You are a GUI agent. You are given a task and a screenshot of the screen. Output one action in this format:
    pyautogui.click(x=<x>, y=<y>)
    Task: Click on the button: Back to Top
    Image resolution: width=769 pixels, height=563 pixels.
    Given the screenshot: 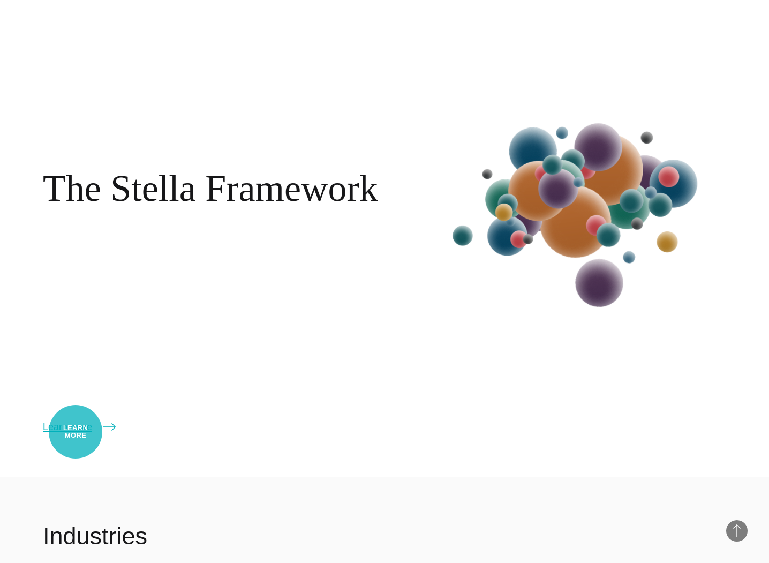 What is the action you would take?
    pyautogui.click(x=737, y=531)
    